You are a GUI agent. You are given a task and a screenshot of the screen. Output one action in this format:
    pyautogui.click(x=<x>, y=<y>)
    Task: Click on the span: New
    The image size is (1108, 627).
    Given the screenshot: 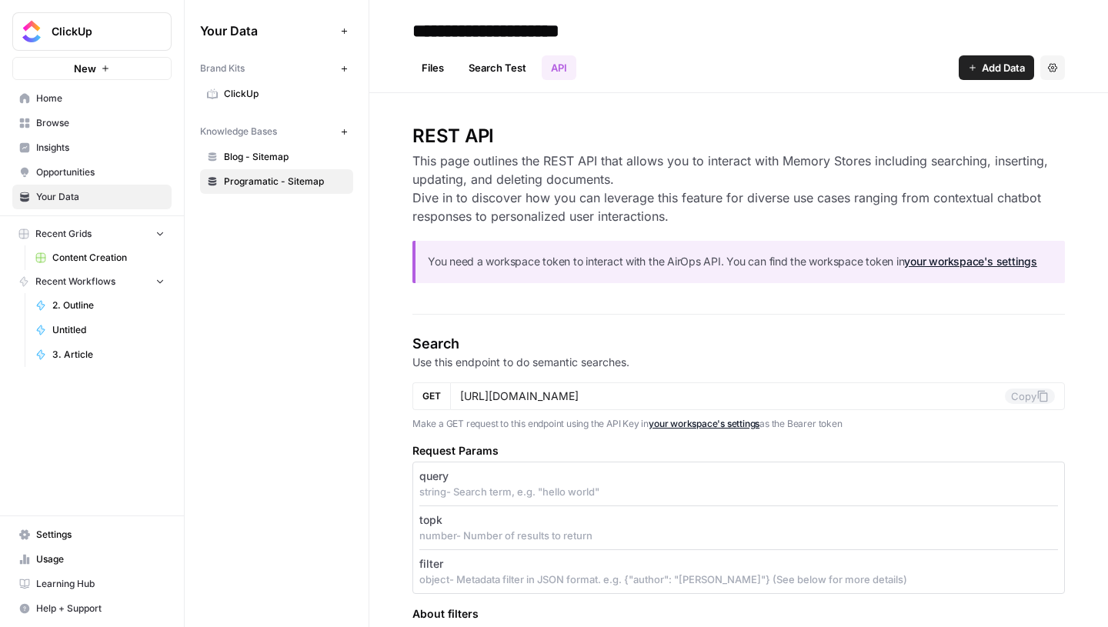 What is the action you would take?
    pyautogui.click(x=85, y=68)
    